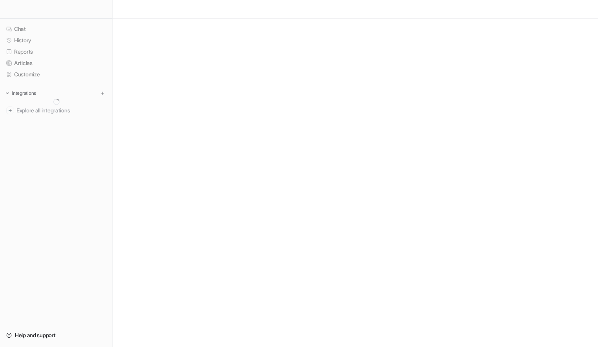  Describe the element at coordinates (21, 93) in the screenshot. I see `button: Integrations` at that location.